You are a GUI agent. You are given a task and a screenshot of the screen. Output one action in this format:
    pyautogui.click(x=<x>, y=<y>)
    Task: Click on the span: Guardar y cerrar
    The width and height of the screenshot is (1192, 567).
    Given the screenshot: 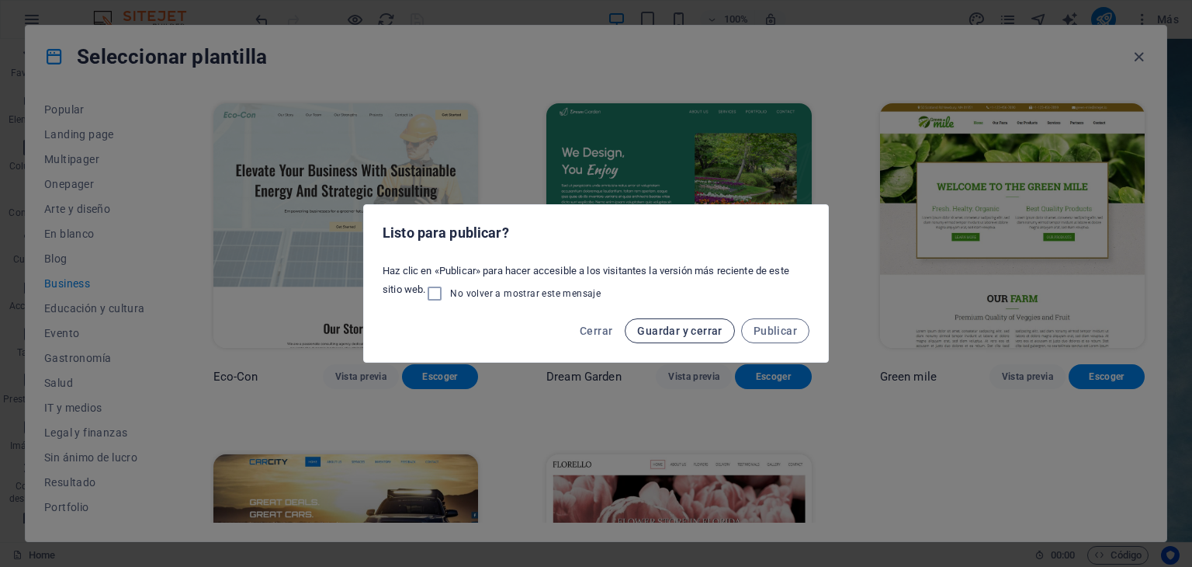 What is the action you would take?
    pyautogui.click(x=679, y=331)
    